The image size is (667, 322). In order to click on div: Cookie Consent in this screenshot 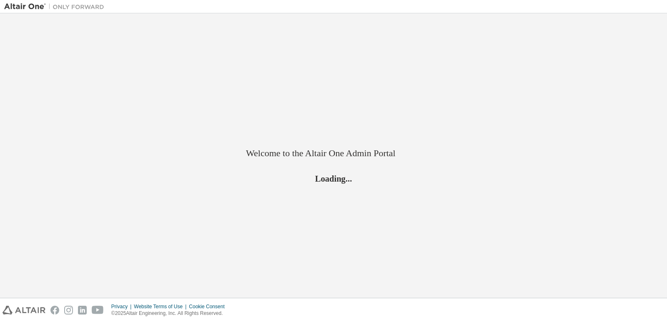, I will do `click(209, 307)`.